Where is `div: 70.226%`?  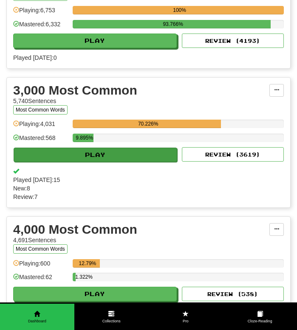
div: 70.226% is located at coordinates (148, 124).